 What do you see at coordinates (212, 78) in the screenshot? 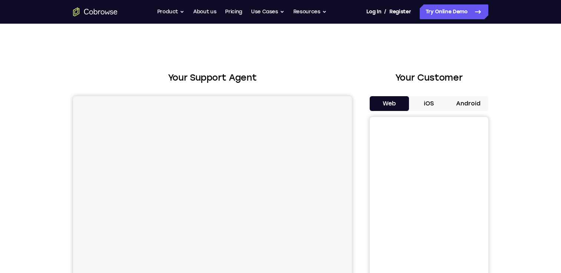
I see `h2: Your Support Agent` at bounding box center [212, 78].